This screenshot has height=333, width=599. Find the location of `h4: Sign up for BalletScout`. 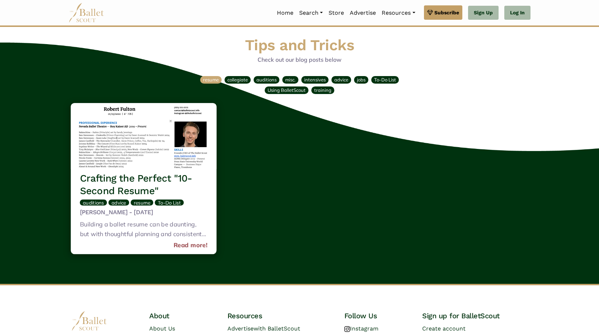

h4: Sign up for BalletScout is located at coordinates (475, 315).